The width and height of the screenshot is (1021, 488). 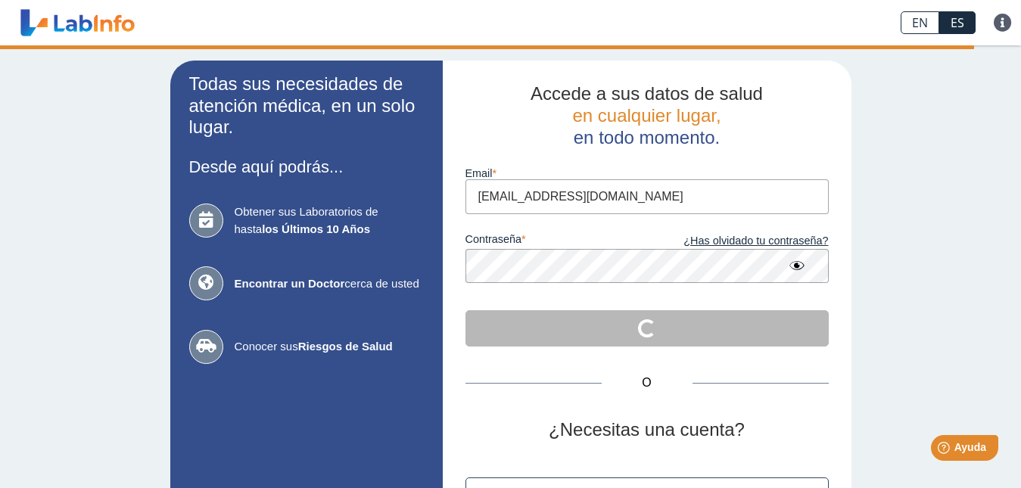 What do you see at coordinates (647, 173) in the screenshot?
I see `label: email` at bounding box center [647, 173].